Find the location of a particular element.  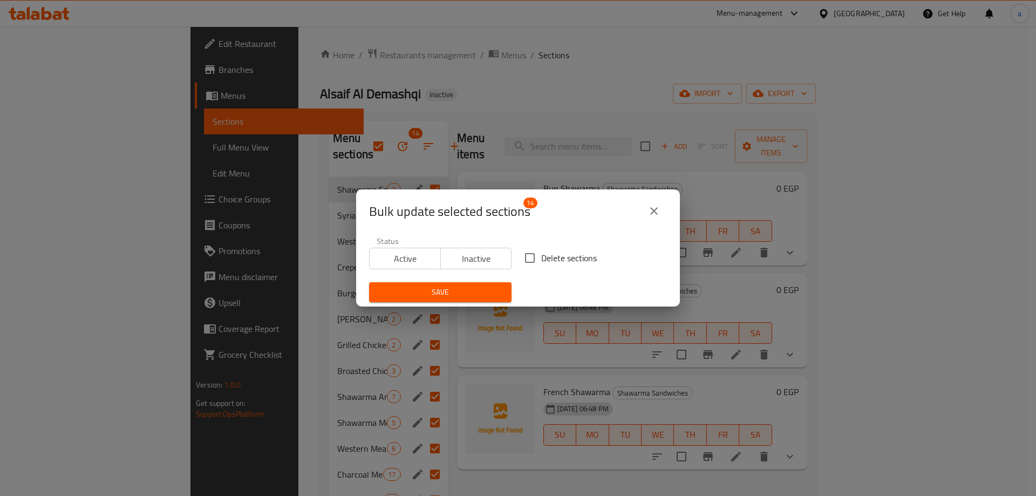

span: Selected section count is located at coordinates (449, 211).